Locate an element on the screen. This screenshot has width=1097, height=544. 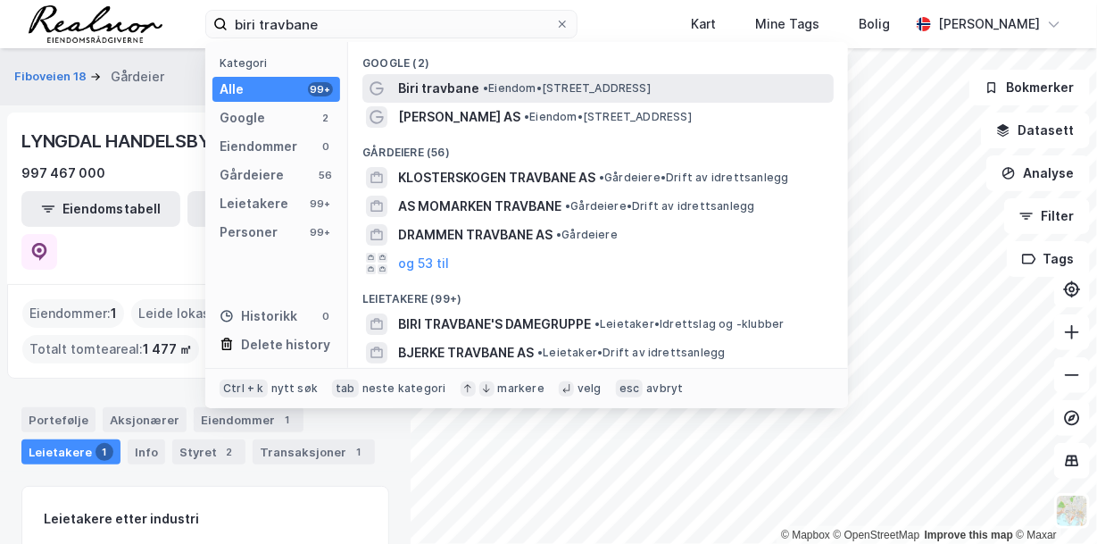
div: Google (2) is located at coordinates (598, 58).